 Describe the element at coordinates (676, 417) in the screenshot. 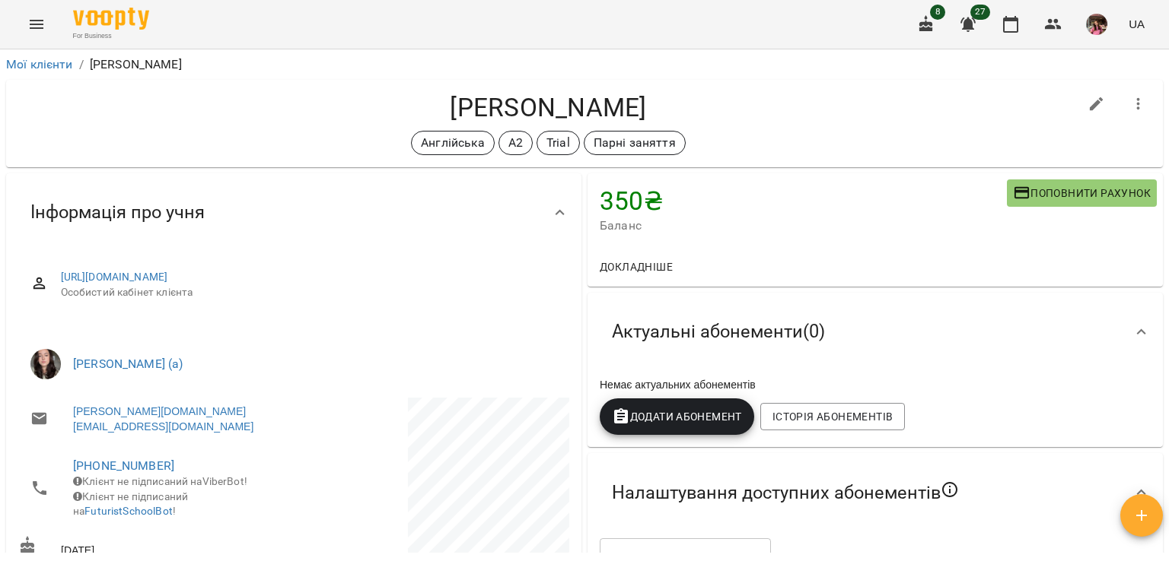

I see `span: Додати Абонемент` at that location.